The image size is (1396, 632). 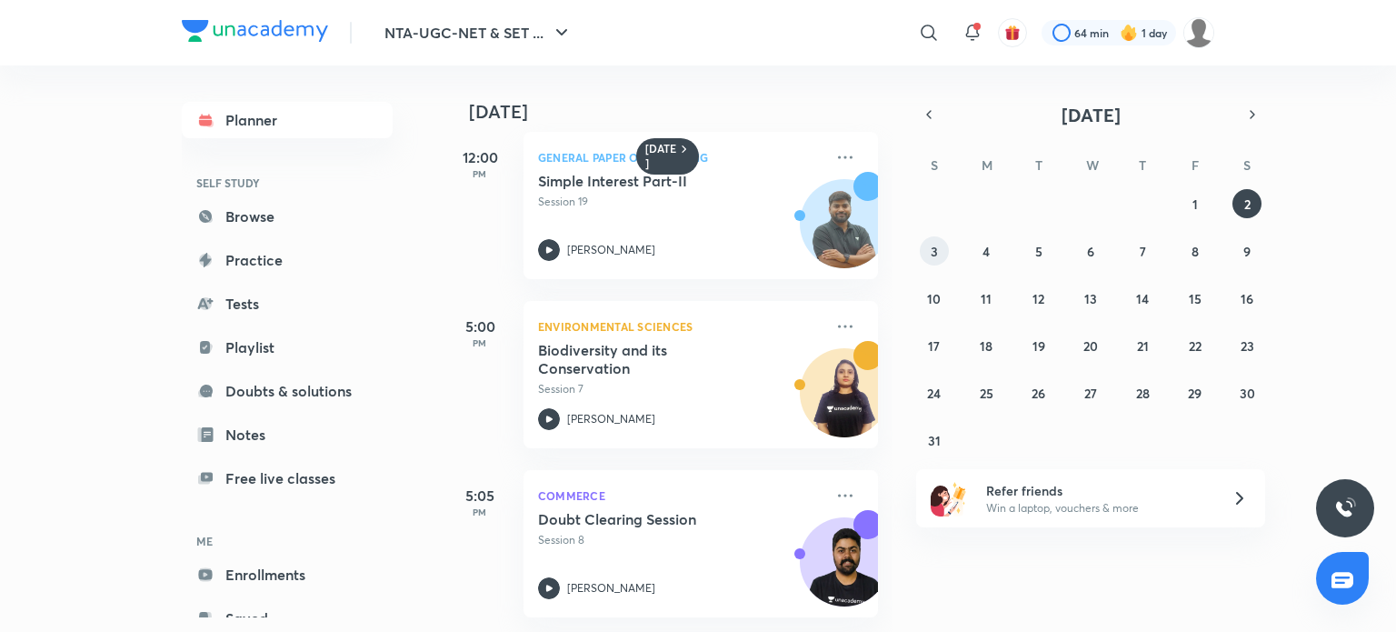 I want to click on button: August 26, 2025, so click(x=1039, y=393).